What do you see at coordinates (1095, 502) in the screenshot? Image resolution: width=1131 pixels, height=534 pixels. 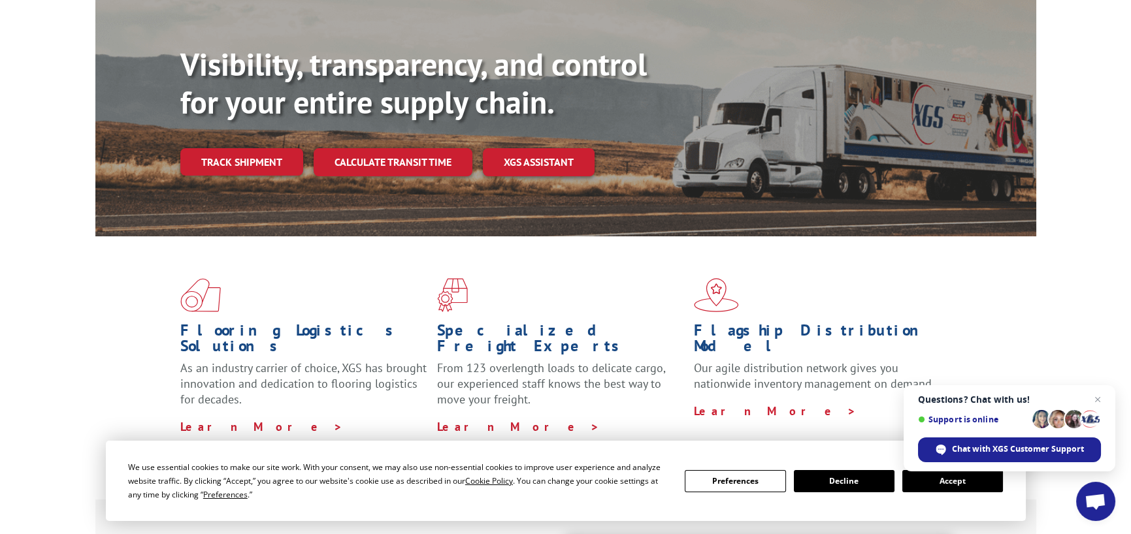 I see `a: Open chat` at bounding box center [1095, 502].